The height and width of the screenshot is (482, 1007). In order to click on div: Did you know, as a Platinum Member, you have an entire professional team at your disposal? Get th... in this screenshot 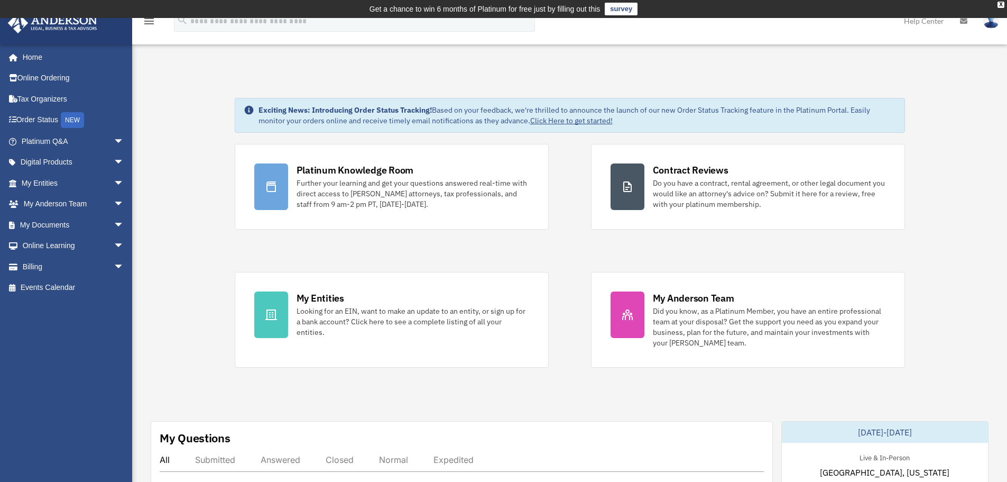, I will do `click(769, 327)`.